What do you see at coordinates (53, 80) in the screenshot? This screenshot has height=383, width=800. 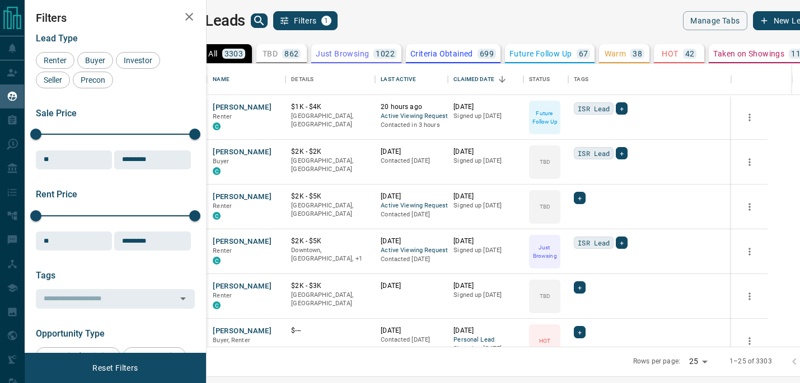 I see `div: Seller` at bounding box center [53, 80].